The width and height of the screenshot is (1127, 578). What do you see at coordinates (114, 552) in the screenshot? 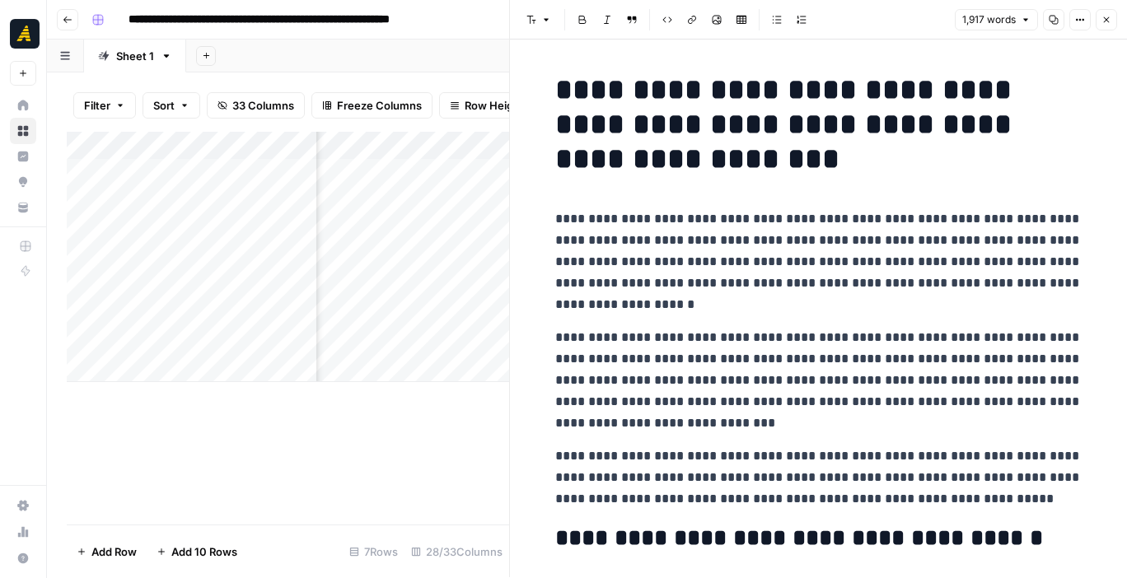
I see `span: Add Row` at bounding box center [114, 552].